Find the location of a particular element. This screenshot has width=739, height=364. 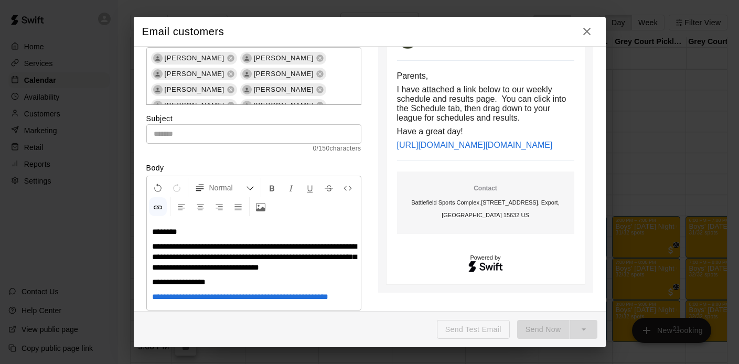

div: Christin Munkittrick is located at coordinates (158, 90).